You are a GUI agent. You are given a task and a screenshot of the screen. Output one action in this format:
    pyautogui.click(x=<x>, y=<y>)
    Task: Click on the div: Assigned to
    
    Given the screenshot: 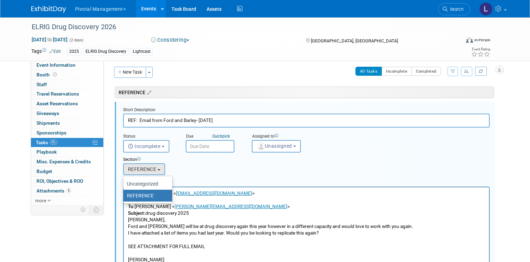 What is the action you would take?
    pyautogui.click(x=293, y=137)
    